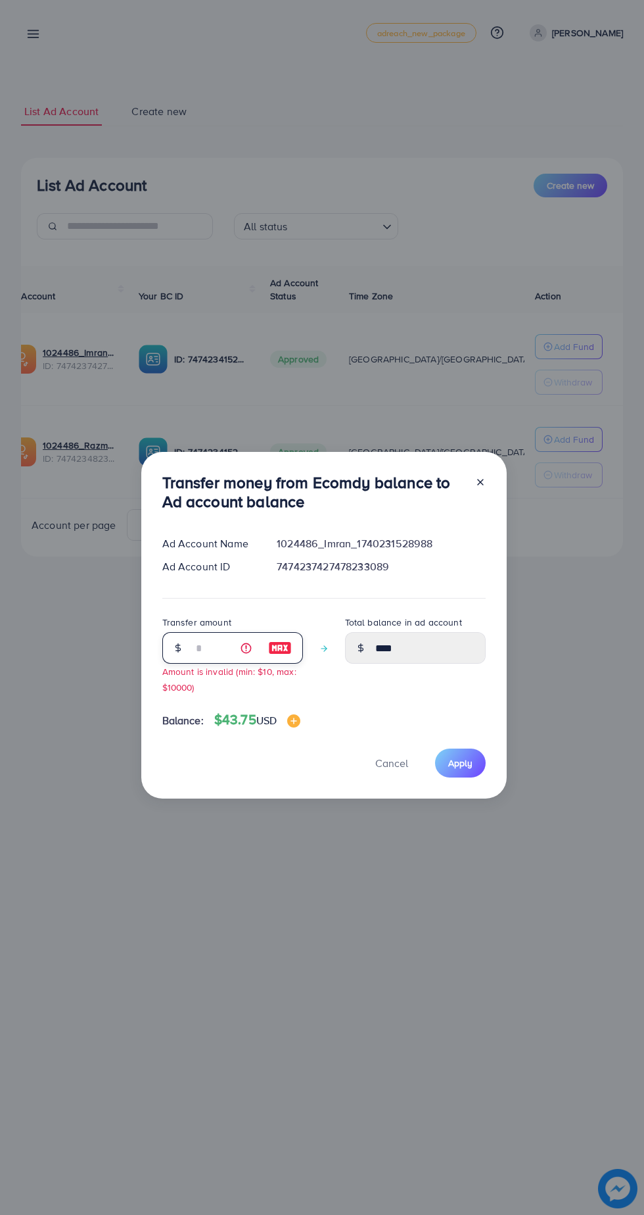 This screenshot has width=644, height=1215. What do you see at coordinates (314, 492) in the screenshot?
I see `h3: Transfer money from Ecomdy balance to Ad account balance` at bounding box center [314, 492].